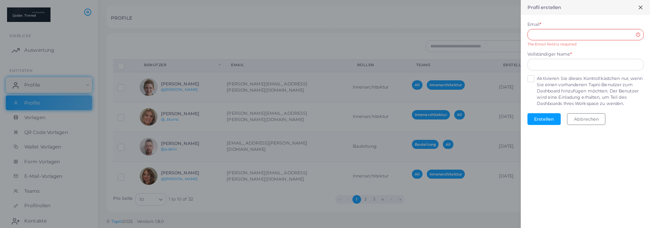 This screenshot has width=650, height=228. I want to click on h5: Profil erstellen, so click(544, 7).